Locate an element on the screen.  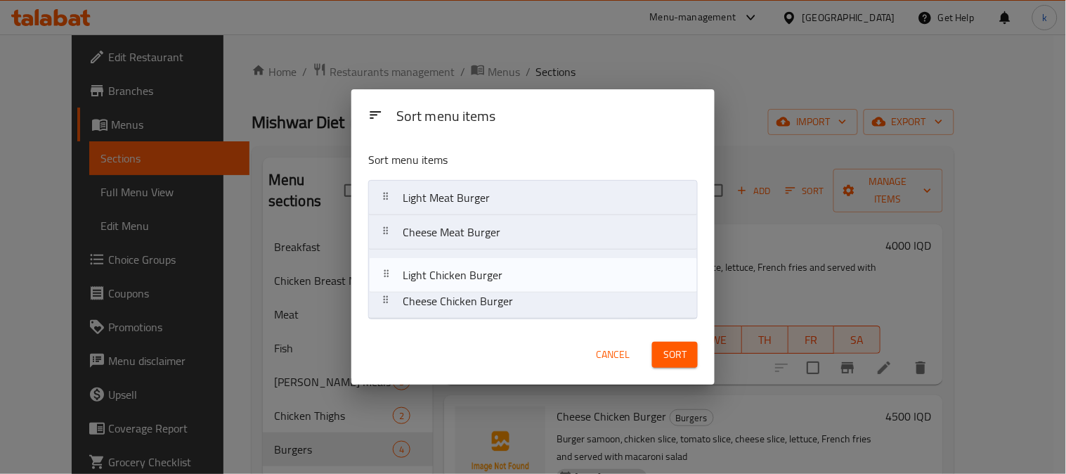
p: Sort menu items is located at coordinates (499, 160).